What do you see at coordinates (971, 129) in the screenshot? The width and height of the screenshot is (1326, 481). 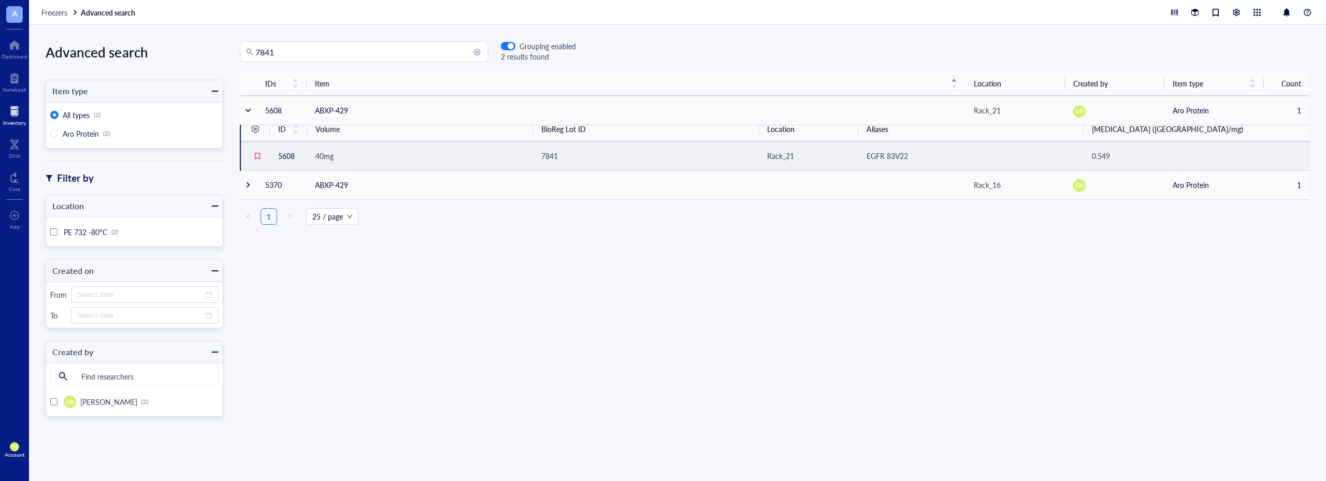 I see `th: Aliases` at bounding box center [971, 129].